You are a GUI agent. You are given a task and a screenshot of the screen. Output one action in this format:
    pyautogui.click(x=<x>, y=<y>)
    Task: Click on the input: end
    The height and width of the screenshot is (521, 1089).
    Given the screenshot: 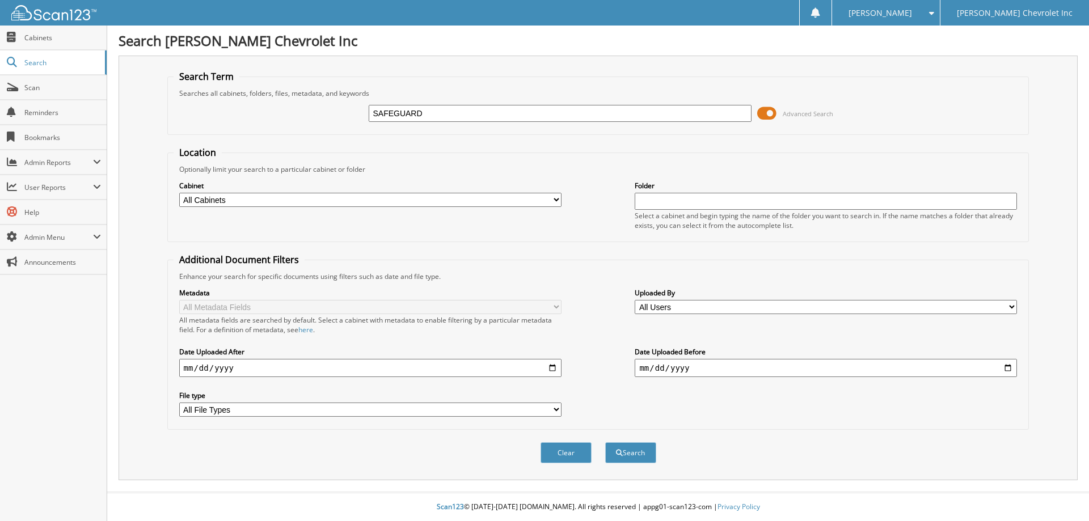 What is the action you would take?
    pyautogui.click(x=826, y=368)
    